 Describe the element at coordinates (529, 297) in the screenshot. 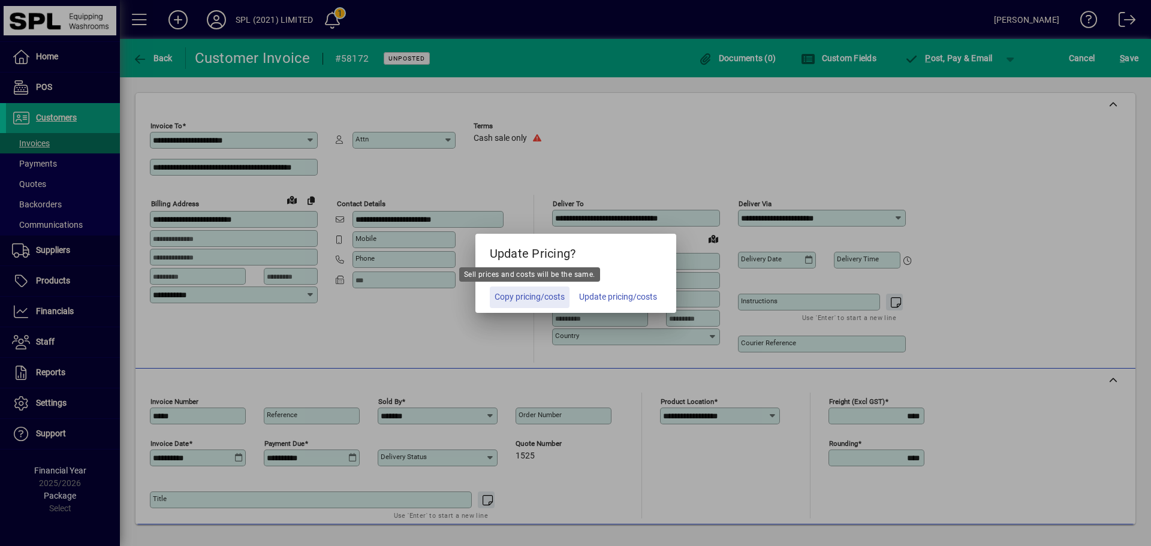

I see `button: Copy pricing/costs` at that location.